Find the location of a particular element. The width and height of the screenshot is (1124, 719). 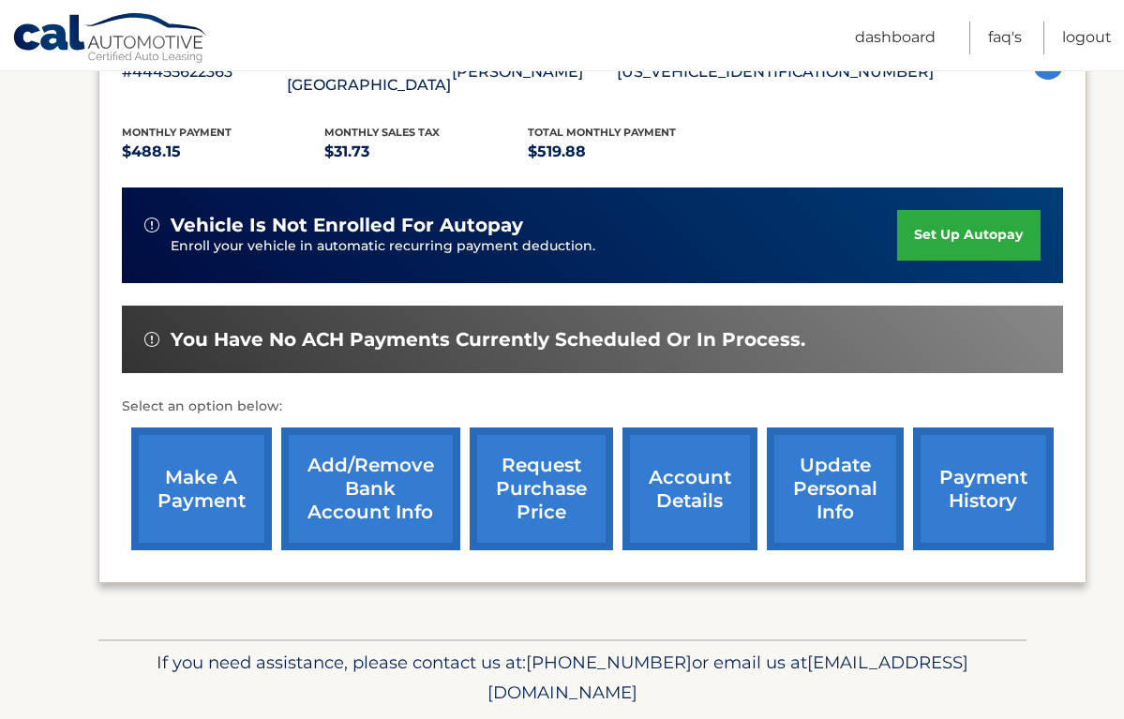

p: $488.15 is located at coordinates (223, 152).